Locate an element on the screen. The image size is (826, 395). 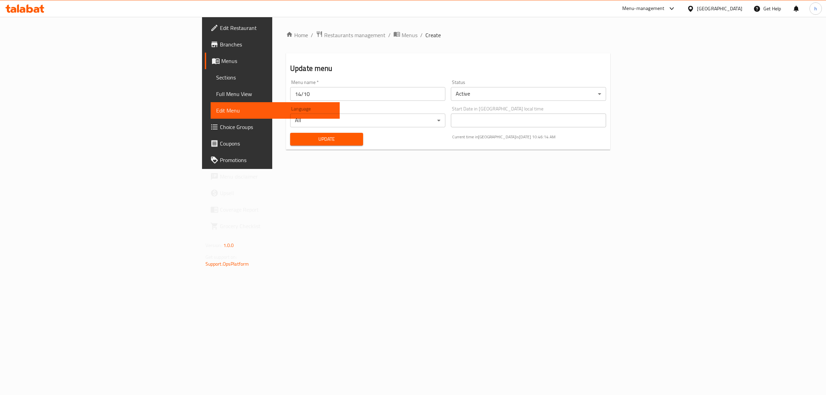
span: Branches is located at coordinates (277, 44).